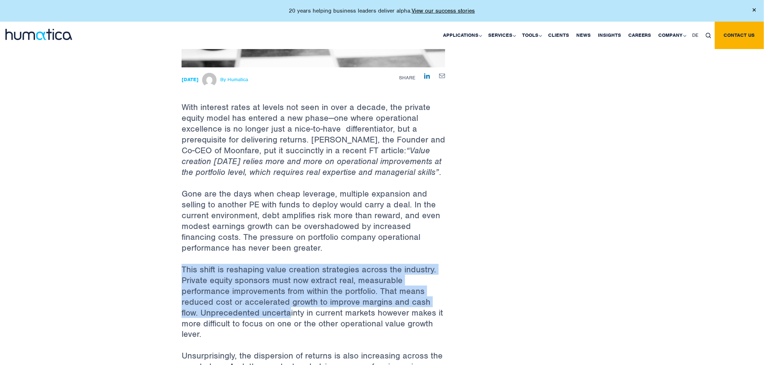 The image size is (764, 365). Describe the element at coordinates (313, 226) in the screenshot. I see `p: Gone are the days when cheap leverage, multiple expansion and selling to another PE with funds to...` at that location.